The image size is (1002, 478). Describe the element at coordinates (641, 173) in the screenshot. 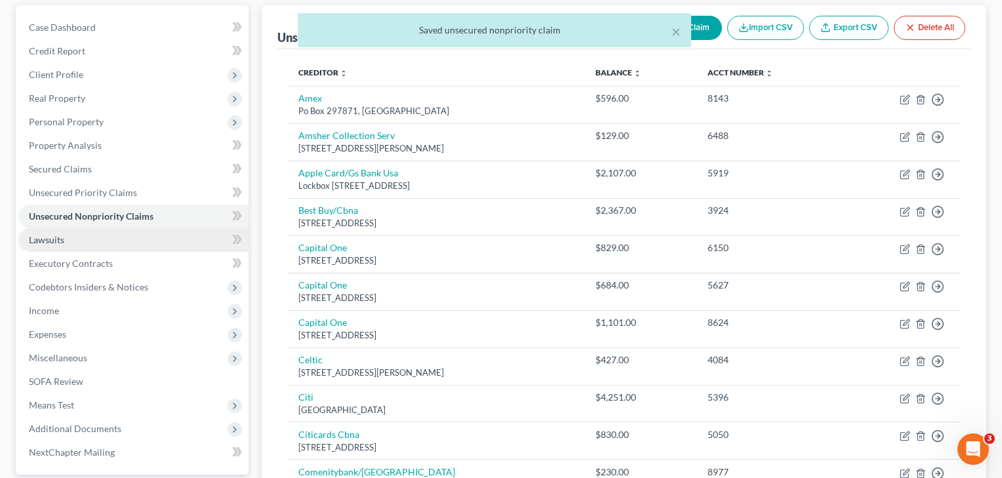

I see `div: $2,107.00` at that location.